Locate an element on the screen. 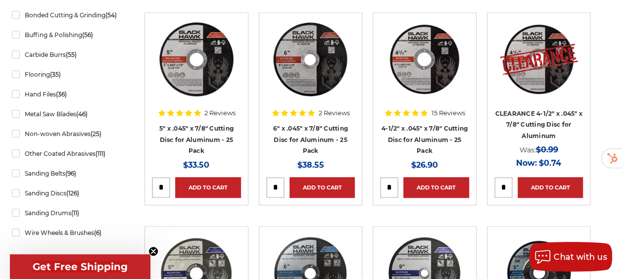 This screenshot has height=279, width=622. a: 5" x .045" x 7/8" Cutting Disc for Aluminum - 25 Pack is located at coordinates (197, 140).